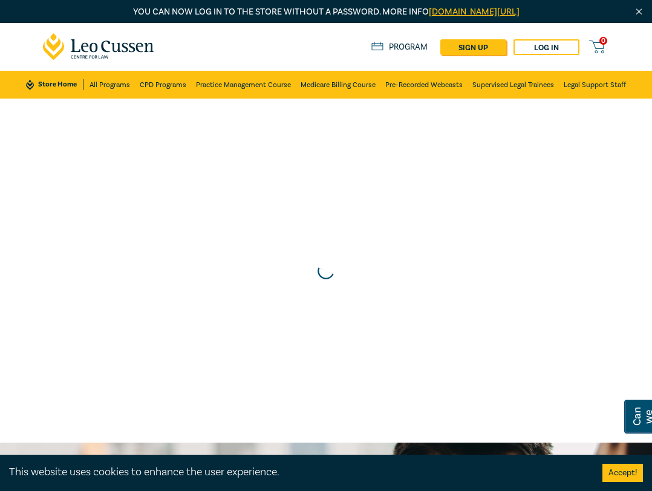 The height and width of the screenshot is (491, 652). Describe the element at coordinates (473, 47) in the screenshot. I see `a: sign up` at that location.